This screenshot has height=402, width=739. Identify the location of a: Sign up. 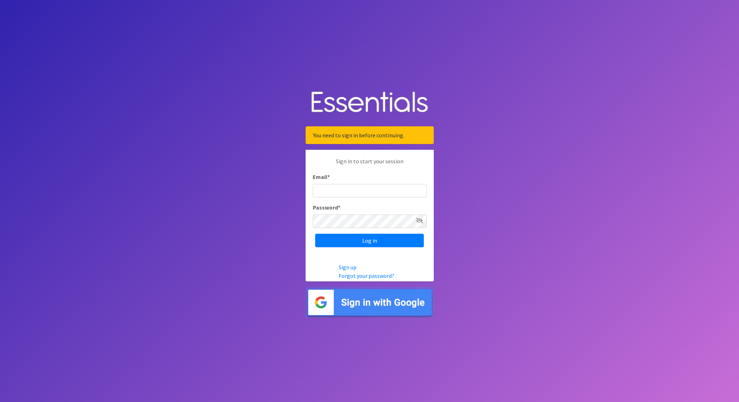
(348, 267).